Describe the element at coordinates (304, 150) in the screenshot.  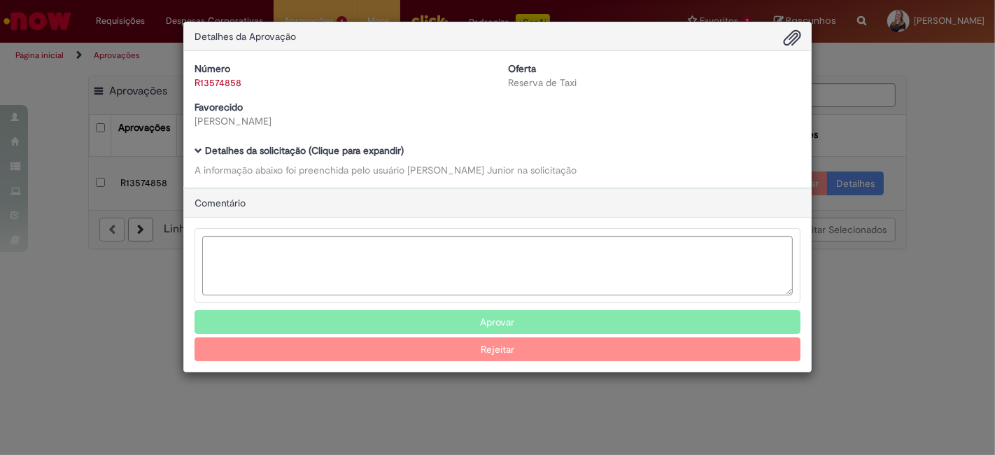
I see `b: Detalhes da solicitação (Clique para expandir)` at that location.